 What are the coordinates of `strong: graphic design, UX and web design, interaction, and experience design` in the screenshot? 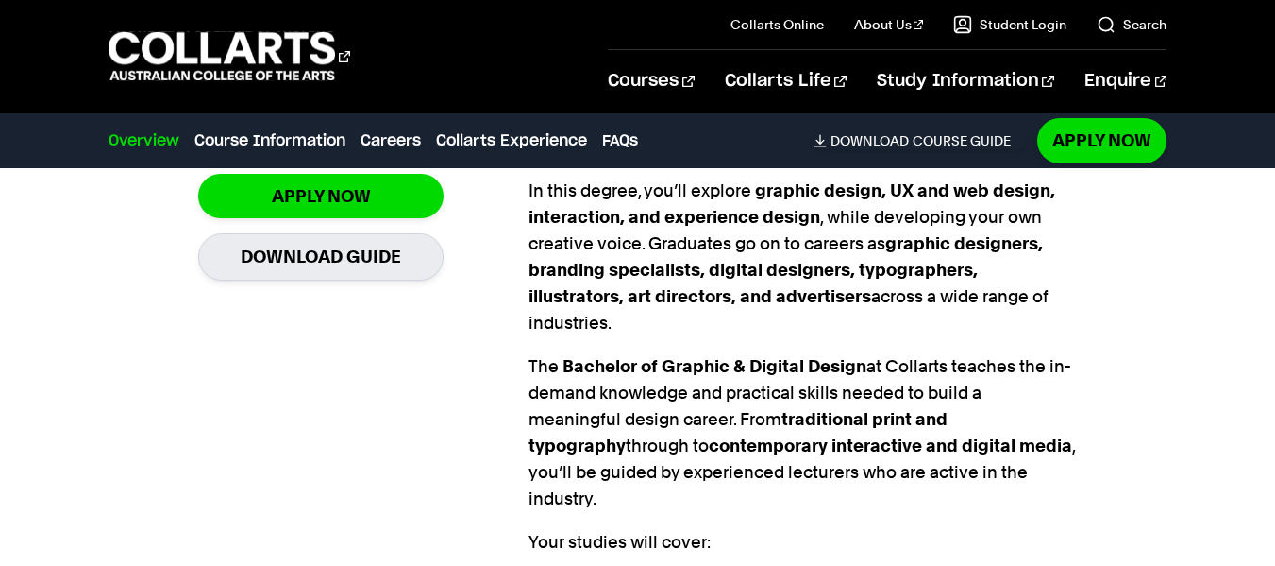 It's located at (792, 203).